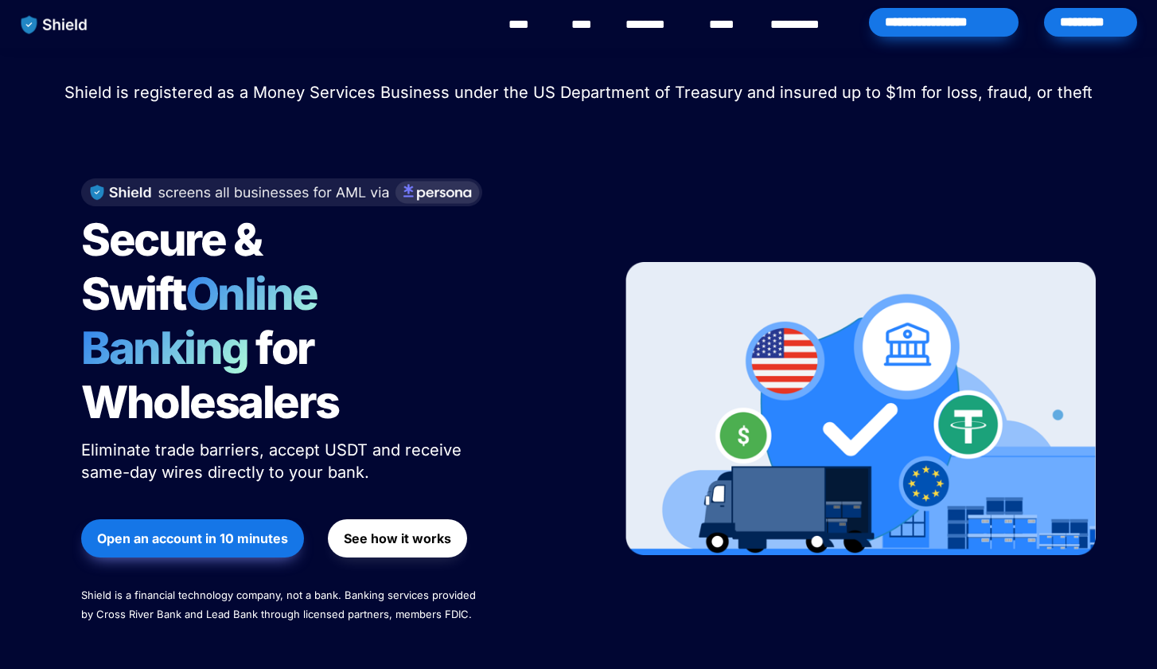 Image resolution: width=1157 pixels, height=669 pixels. Describe the element at coordinates (280, 604) in the screenshot. I see `span: Shield is a financial technology company, not a bank. Banking services provided by Cross River Ba...` at that location.